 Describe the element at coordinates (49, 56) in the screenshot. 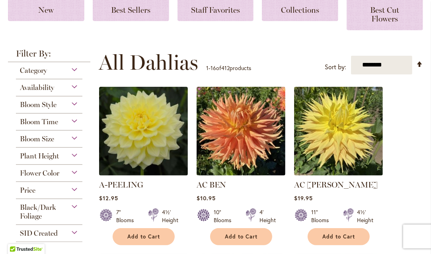

I see `strong: Filter By:` at that location.